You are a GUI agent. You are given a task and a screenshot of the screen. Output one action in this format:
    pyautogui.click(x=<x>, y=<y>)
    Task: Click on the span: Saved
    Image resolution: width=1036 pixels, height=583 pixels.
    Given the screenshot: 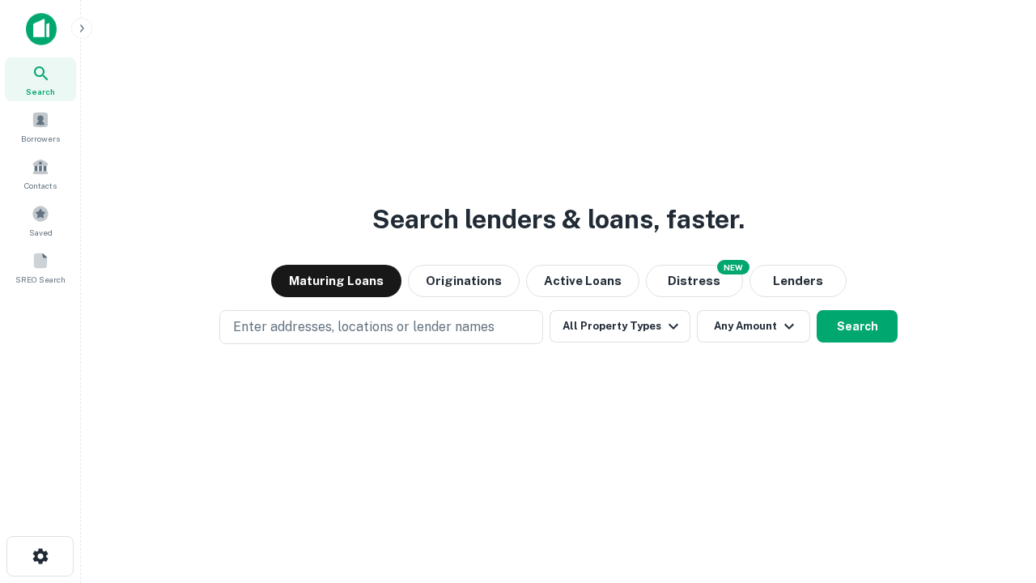 What is the action you would take?
    pyautogui.click(x=40, y=232)
    